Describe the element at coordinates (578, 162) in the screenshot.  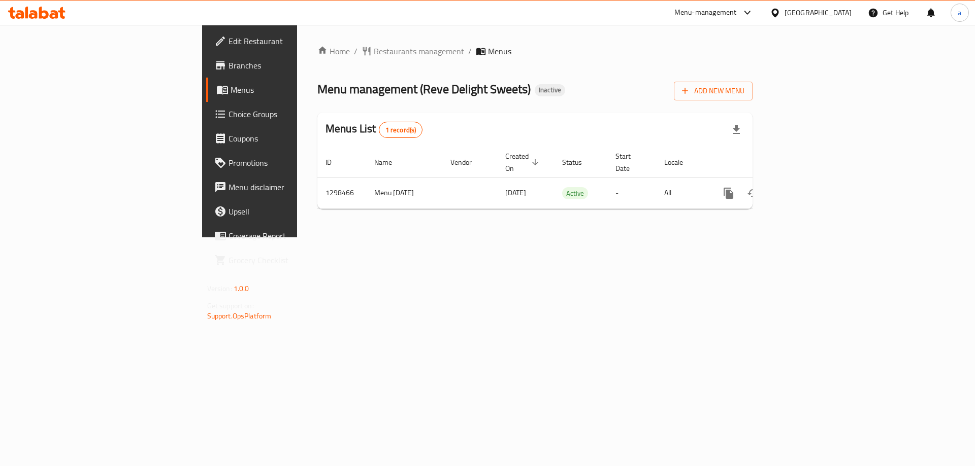
I see `span: Status` at that location.